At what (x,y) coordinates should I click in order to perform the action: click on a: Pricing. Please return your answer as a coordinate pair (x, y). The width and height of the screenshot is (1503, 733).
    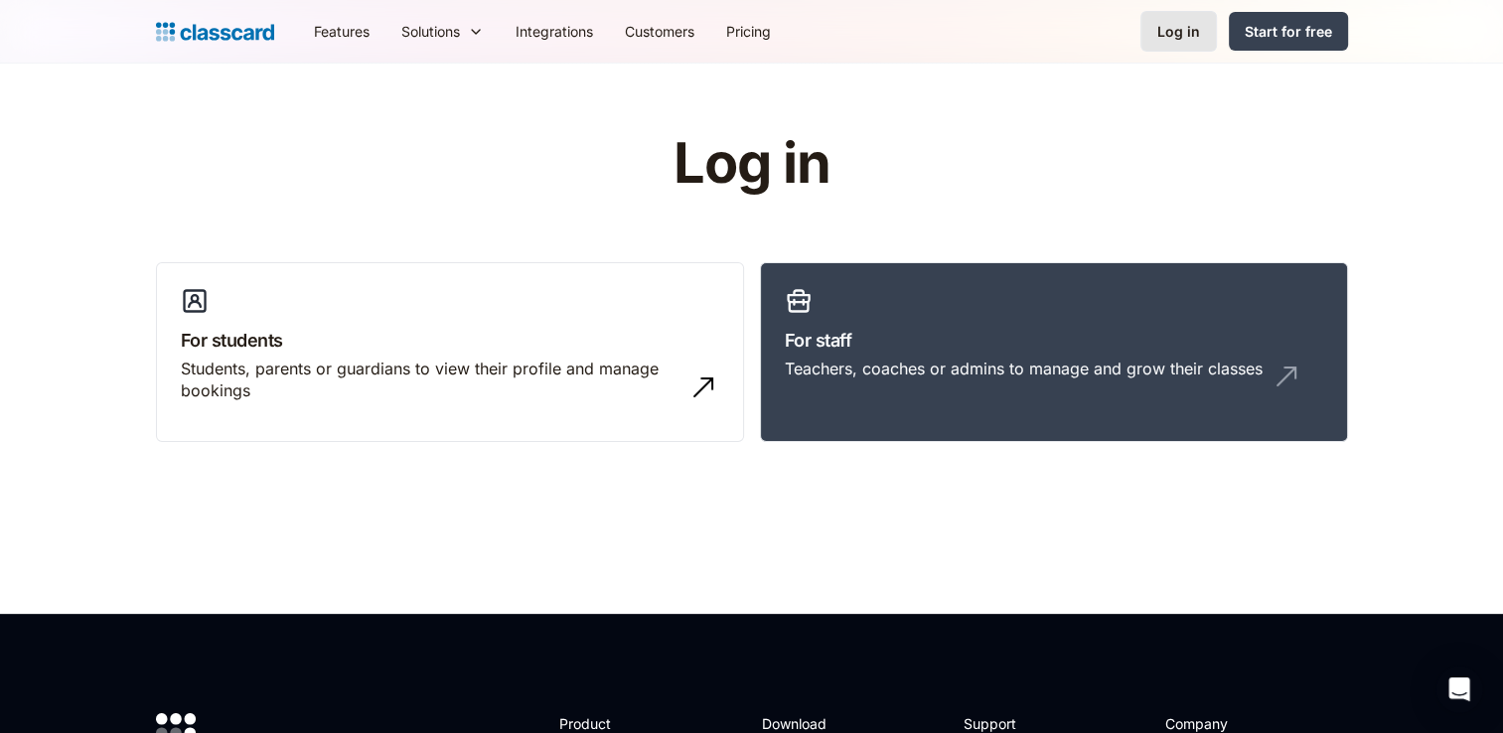
    Looking at the image, I should click on (748, 31).